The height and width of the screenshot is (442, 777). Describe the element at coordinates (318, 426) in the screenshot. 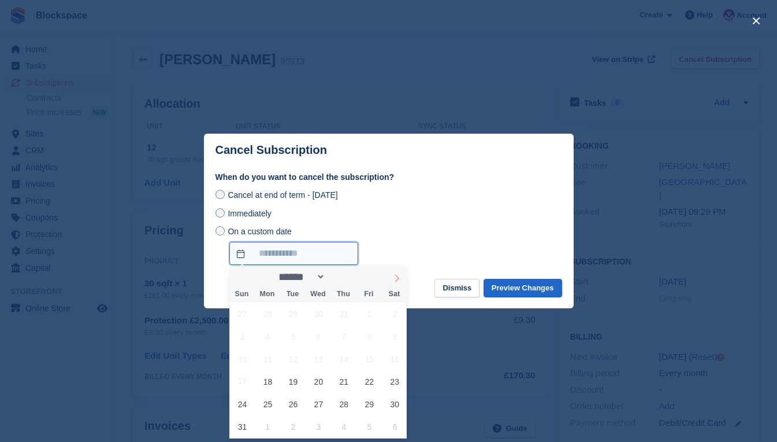

I see `span: September 3, 2025` at that location.